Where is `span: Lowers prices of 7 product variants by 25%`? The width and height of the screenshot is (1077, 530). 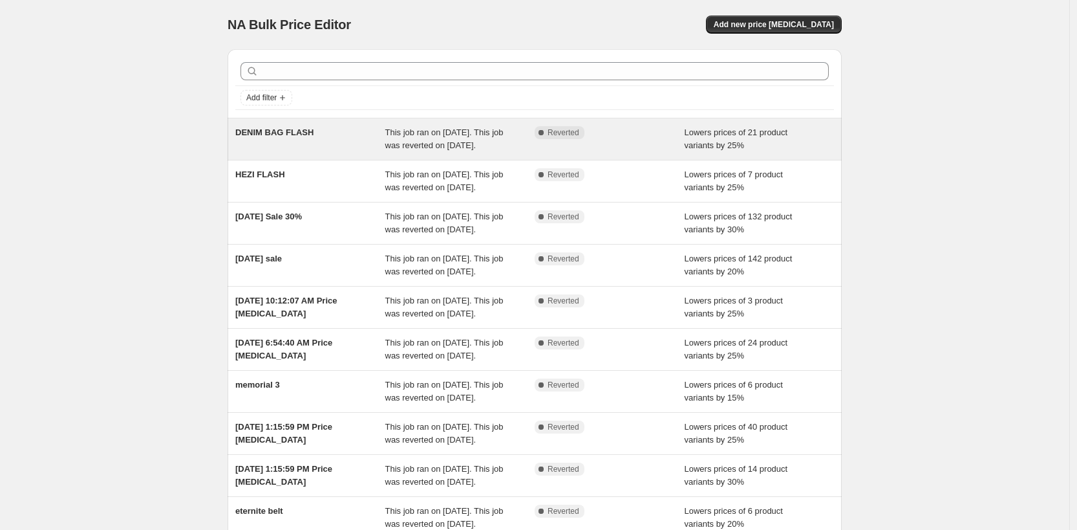
span: Lowers prices of 7 product variants by 25% is located at coordinates (734, 180).